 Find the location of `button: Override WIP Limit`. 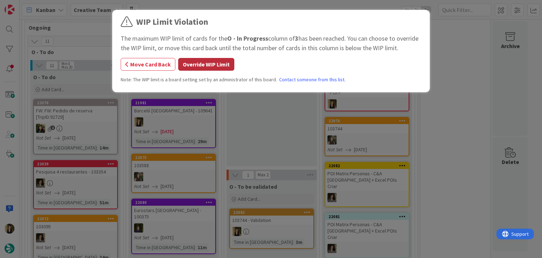

button: Override WIP Limit is located at coordinates (206, 64).